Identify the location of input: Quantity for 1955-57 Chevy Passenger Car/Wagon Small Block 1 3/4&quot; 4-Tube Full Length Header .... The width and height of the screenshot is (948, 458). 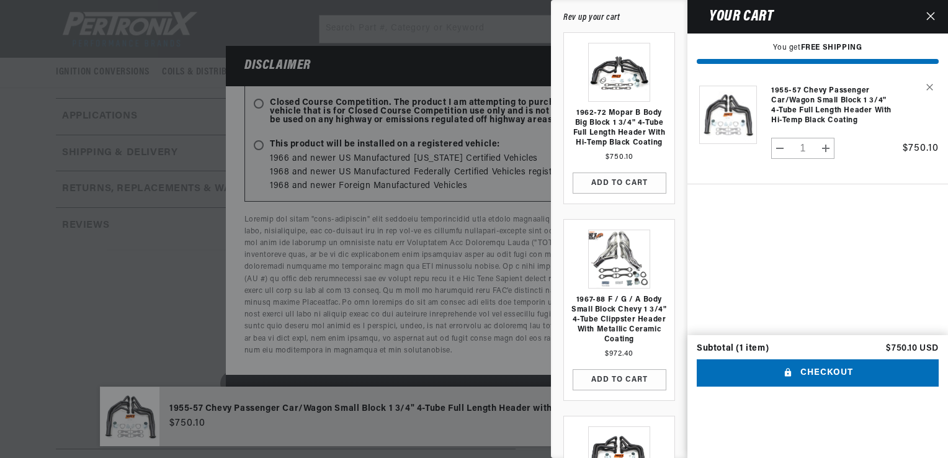
(803, 148).